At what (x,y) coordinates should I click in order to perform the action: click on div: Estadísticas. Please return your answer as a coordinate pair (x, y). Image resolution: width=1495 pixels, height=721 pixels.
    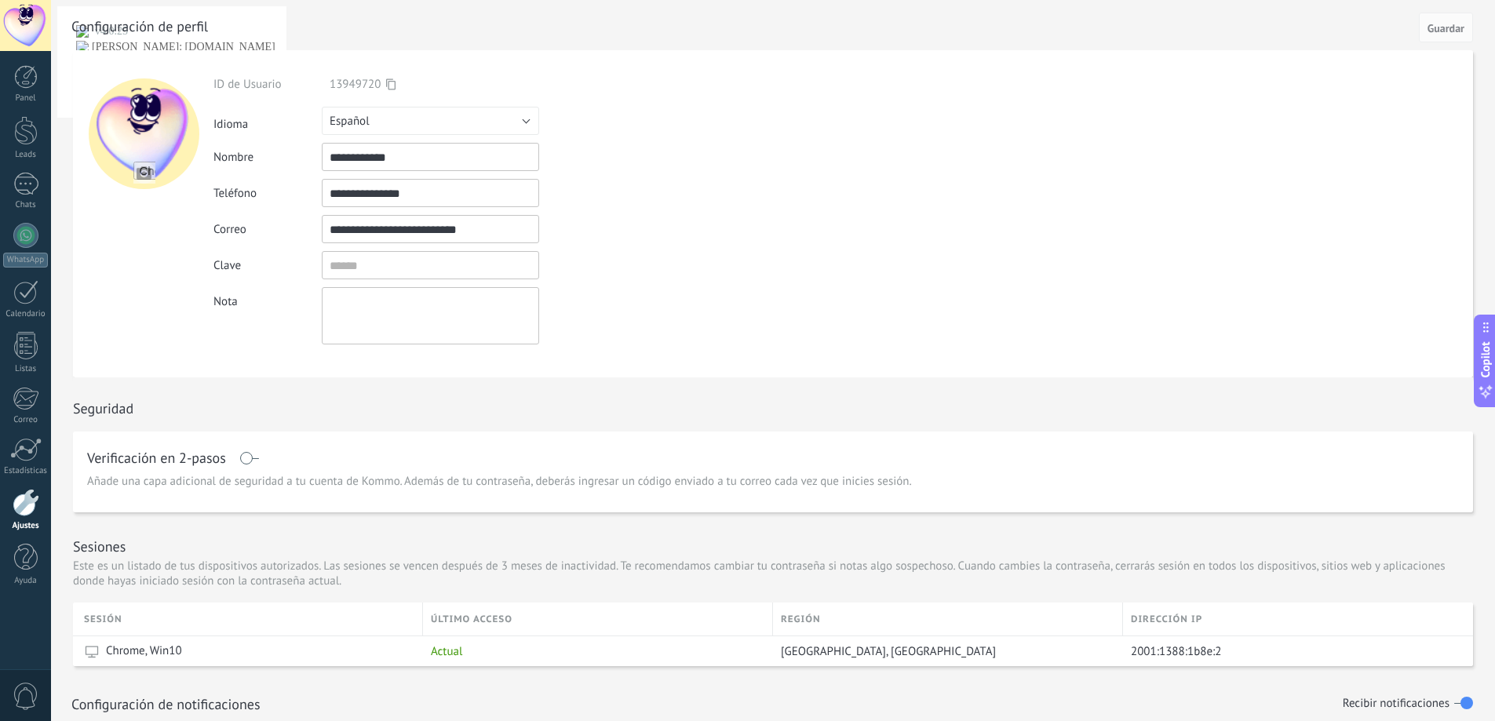
    Looking at the image, I should click on (26, 471).